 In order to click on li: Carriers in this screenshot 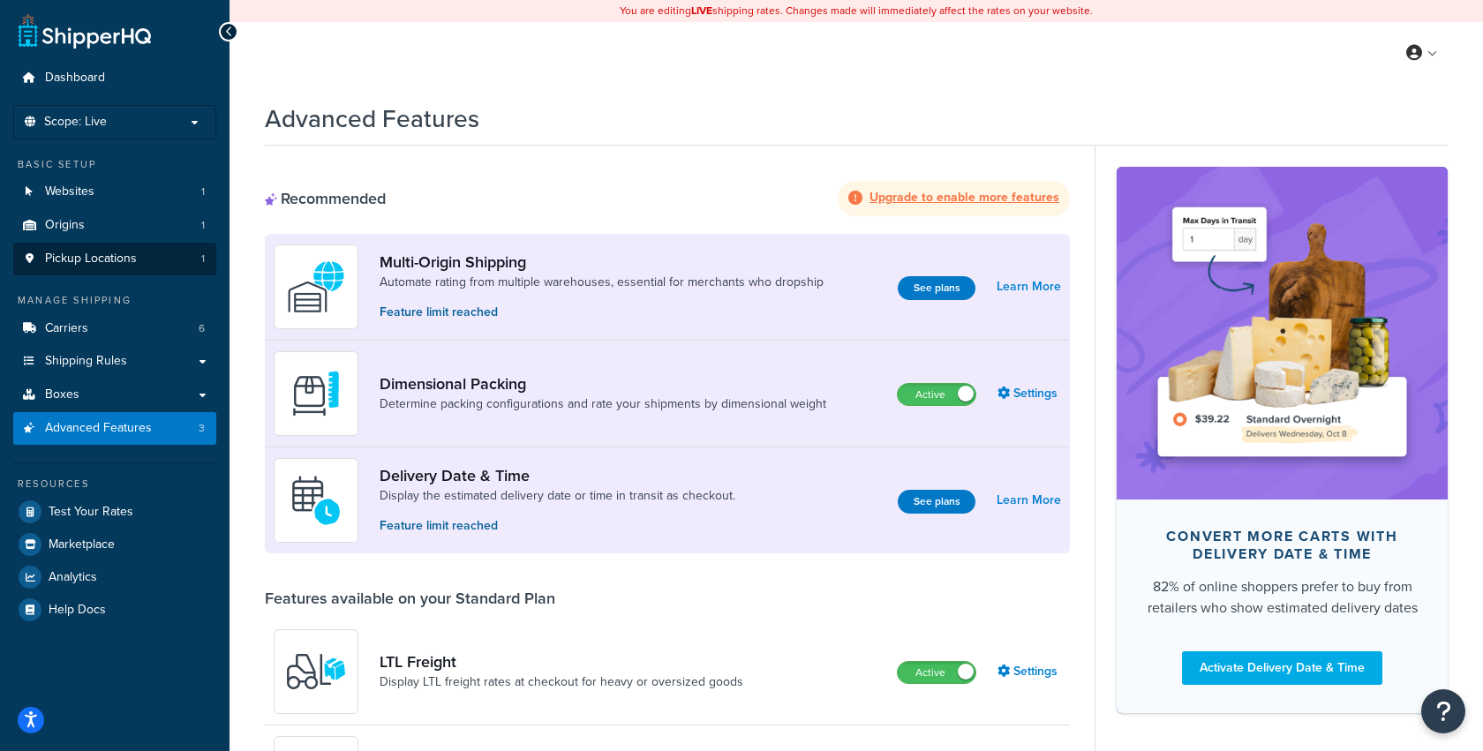, I will do `click(115, 328)`.